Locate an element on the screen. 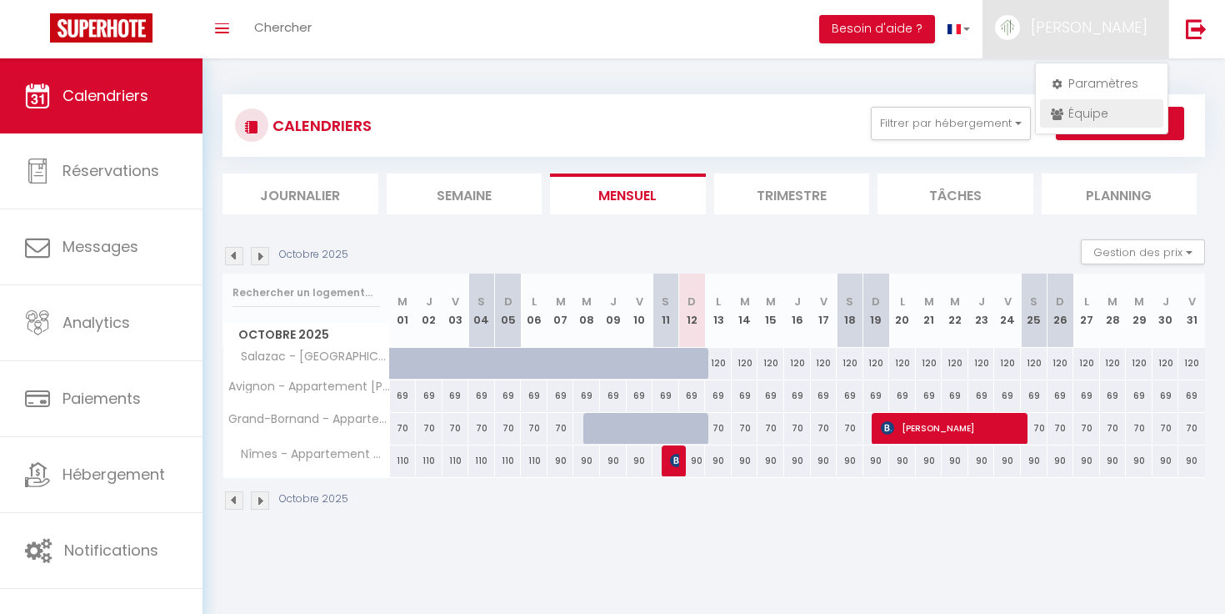  th: 02 is located at coordinates (429, 310).